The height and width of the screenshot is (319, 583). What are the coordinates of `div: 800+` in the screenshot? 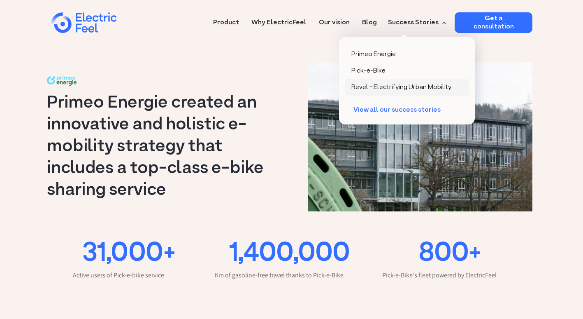 It's located at (450, 254).